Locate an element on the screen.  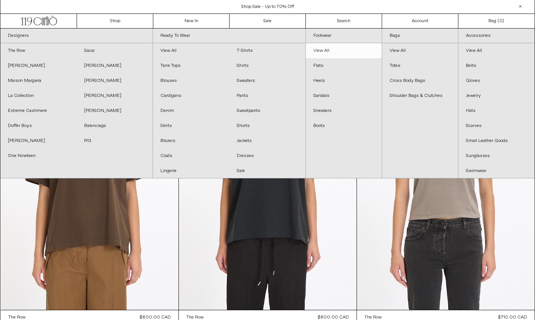
a: Skirts is located at coordinates (191, 126).